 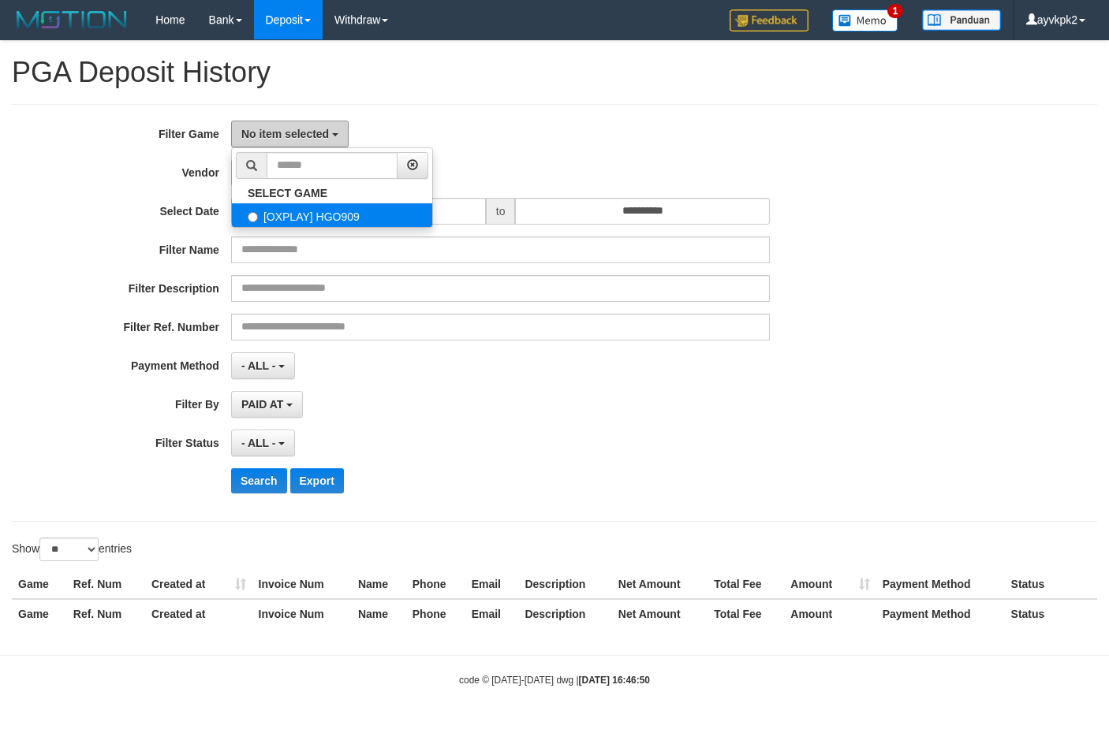 What do you see at coordinates (332, 193) in the screenshot?
I see `a: SELECT GAME` at bounding box center [332, 193].